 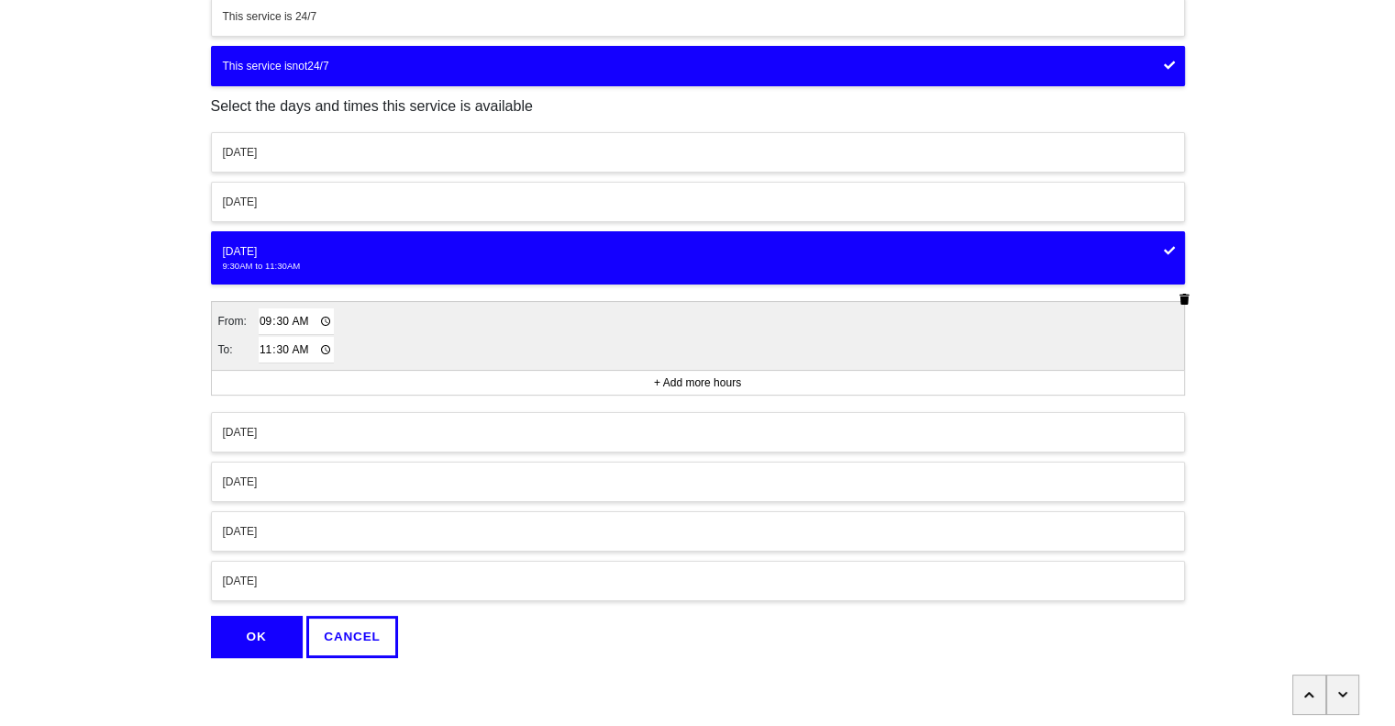 What do you see at coordinates (698, 106) in the screenshot?
I see `p: Select the days and times this service is available` at bounding box center [698, 106].